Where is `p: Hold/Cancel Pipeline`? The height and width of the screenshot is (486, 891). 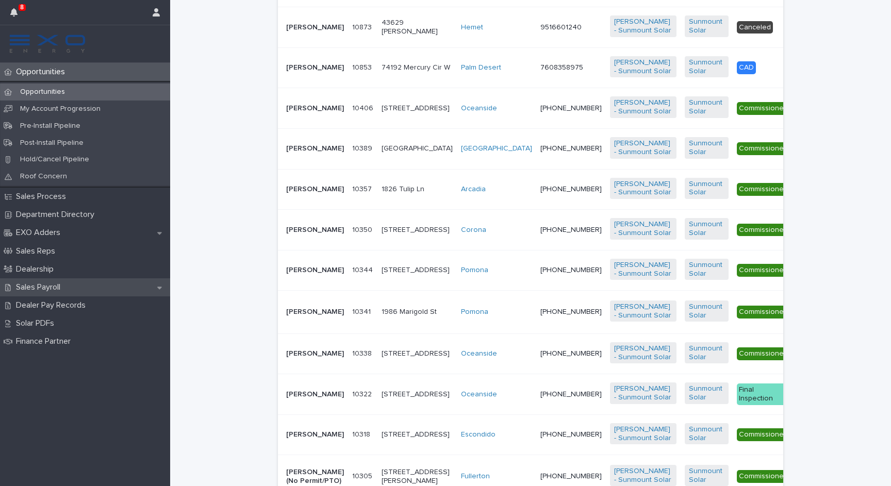
p: Hold/Cancel Pipeline is located at coordinates (55, 159).